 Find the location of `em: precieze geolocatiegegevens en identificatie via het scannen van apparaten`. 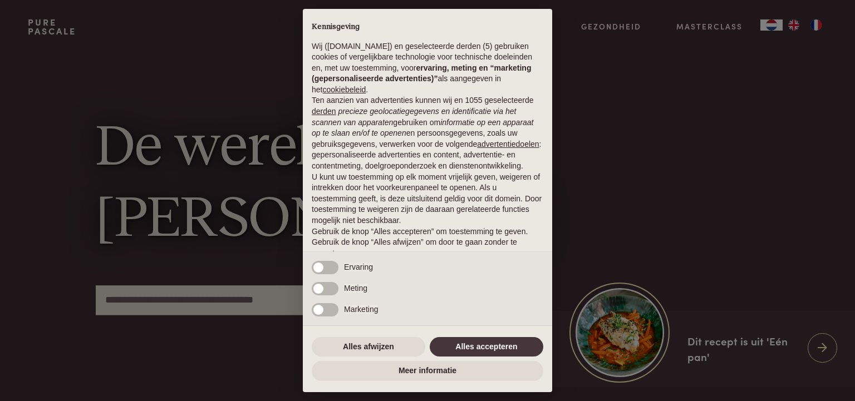

em: precieze geolocatiegegevens en identificatie via het scannen van apparaten is located at coordinates (414, 117).